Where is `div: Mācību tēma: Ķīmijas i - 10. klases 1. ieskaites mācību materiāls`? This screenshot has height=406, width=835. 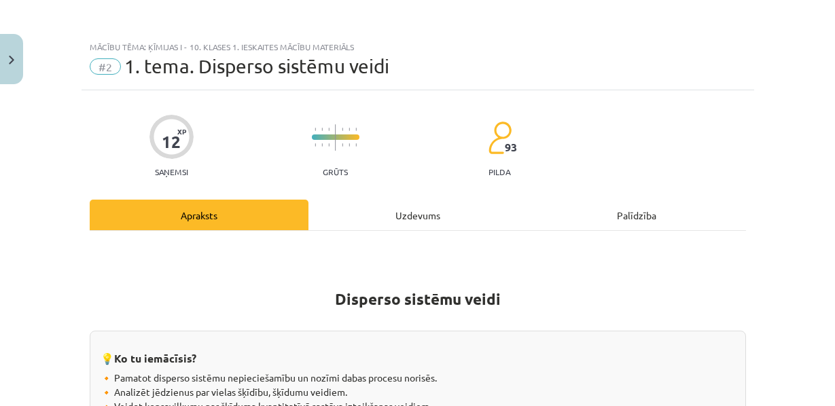
div: Mācību tēma: Ķīmijas i - 10. klases 1. ieskaites mācību materiāls is located at coordinates (418, 47).